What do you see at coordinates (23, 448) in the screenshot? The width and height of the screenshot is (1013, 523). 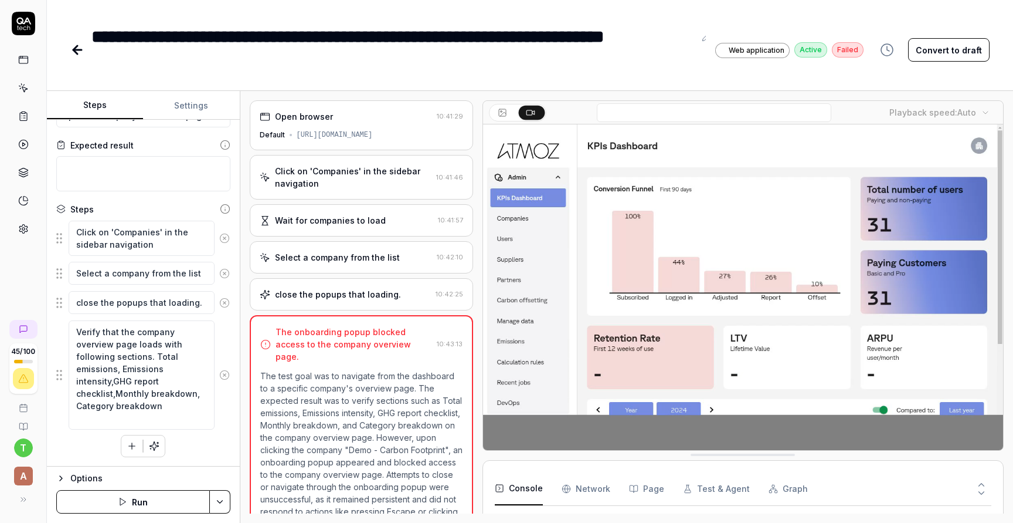 I see `span: t` at bounding box center [23, 448].